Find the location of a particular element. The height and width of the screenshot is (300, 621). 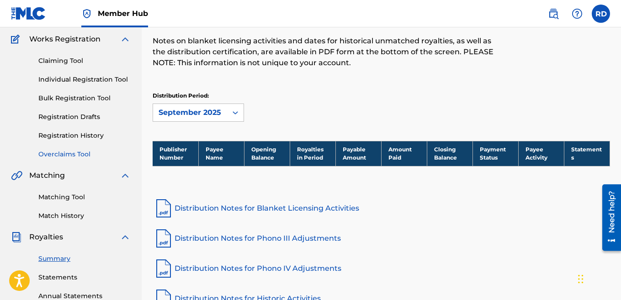

th: Publisher Number is located at coordinates (175, 153).